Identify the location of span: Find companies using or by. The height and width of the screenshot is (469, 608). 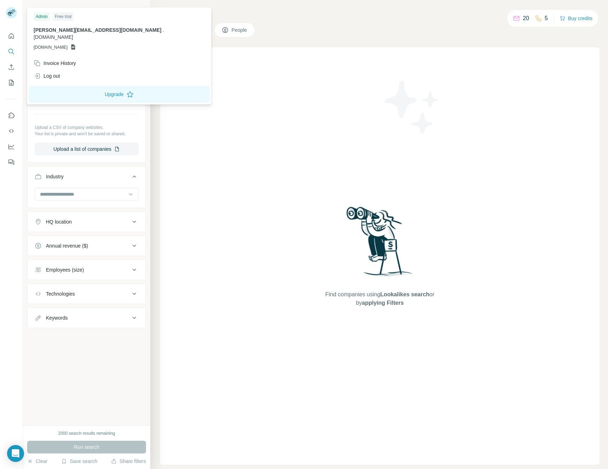
(379, 299).